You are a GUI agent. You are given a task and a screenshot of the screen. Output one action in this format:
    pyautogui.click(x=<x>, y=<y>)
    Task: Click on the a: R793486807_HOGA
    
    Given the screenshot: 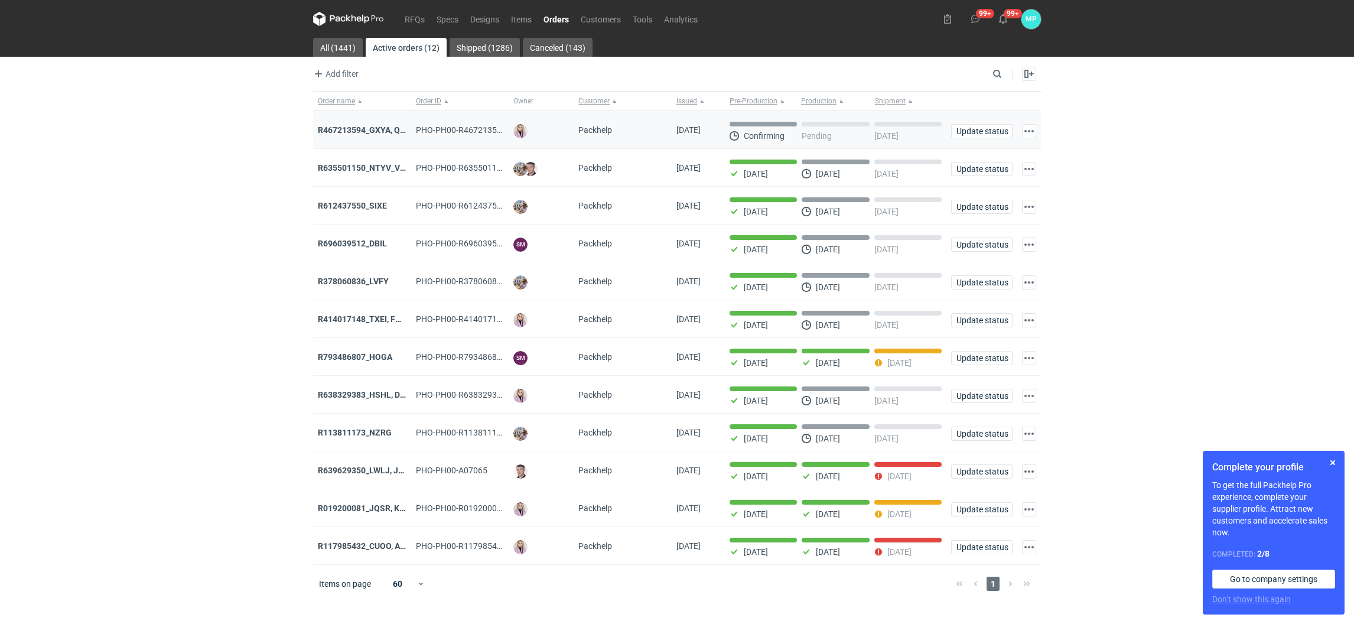 What is the action you would take?
    pyautogui.click(x=355, y=357)
    